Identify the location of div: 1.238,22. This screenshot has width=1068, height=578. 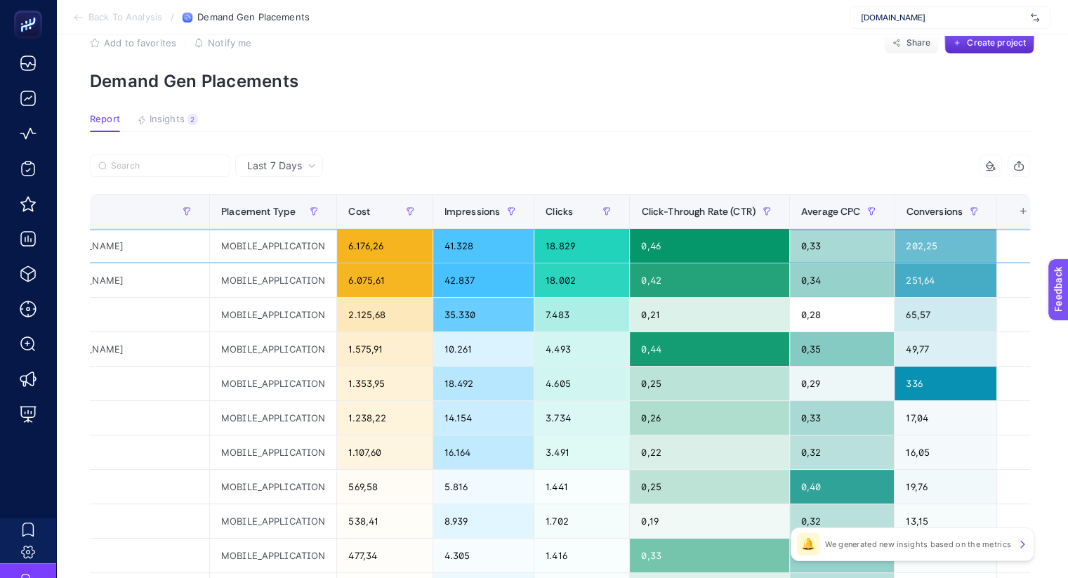
(384, 418).